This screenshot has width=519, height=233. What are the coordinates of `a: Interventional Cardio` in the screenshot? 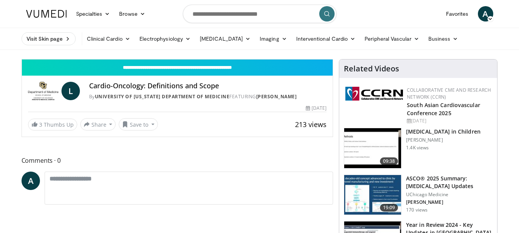 It's located at (326, 39).